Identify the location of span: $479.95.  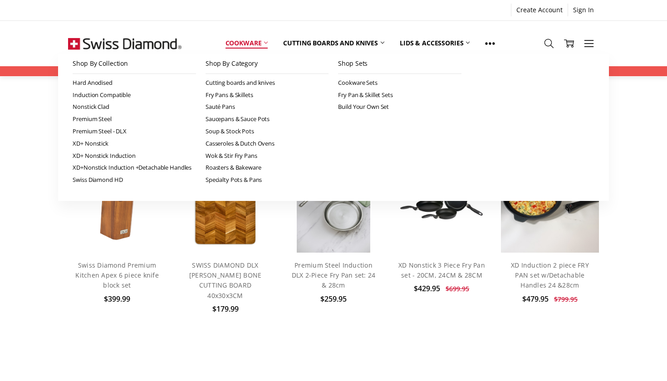
(536, 299).